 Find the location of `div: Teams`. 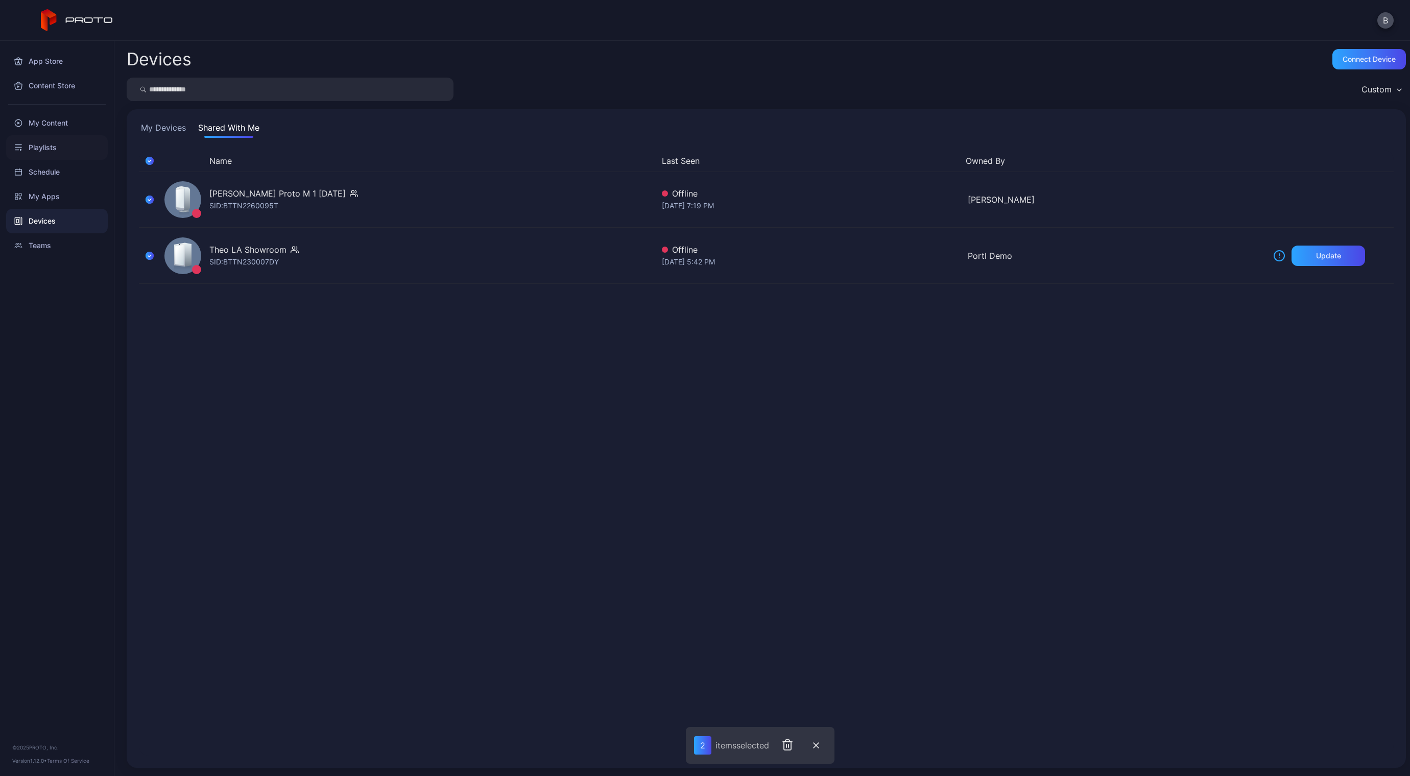

div: Teams is located at coordinates (57, 246).